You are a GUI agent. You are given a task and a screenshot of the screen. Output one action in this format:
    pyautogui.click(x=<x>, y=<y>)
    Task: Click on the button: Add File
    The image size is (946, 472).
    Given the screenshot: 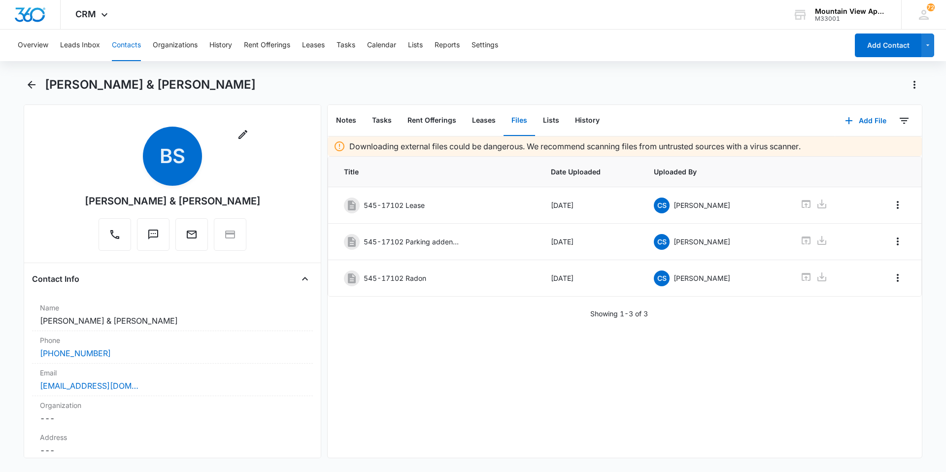 What is the action you would take?
    pyautogui.click(x=866, y=121)
    